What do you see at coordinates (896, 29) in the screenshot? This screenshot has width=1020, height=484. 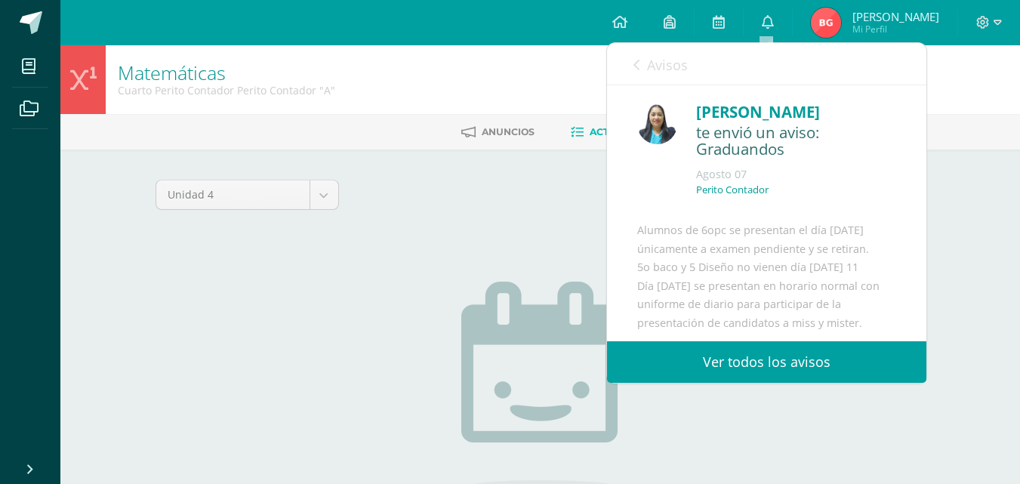 I see `span: Mi Perfil` at bounding box center [896, 29].